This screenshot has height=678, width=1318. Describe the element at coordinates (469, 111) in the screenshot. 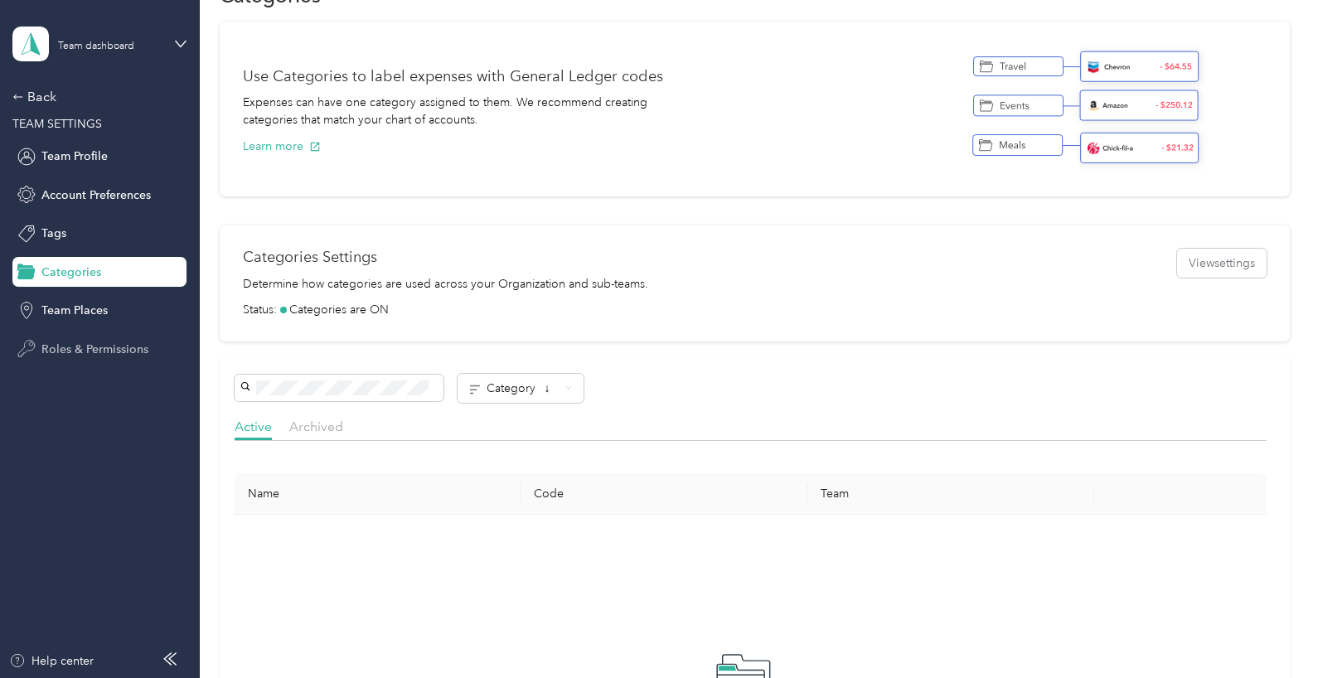

I see `p: Expenses can have one category assigned to them. We recommend creating categories that match your...` at that location.